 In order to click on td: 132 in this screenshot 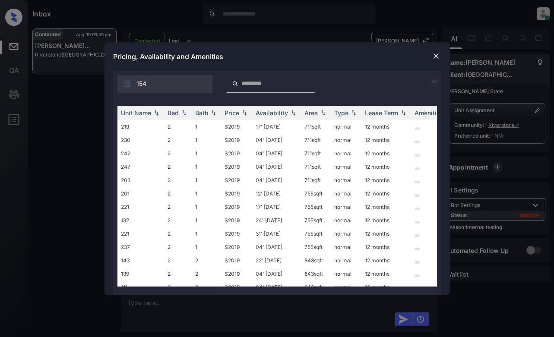, I will do `click(141, 220)`.